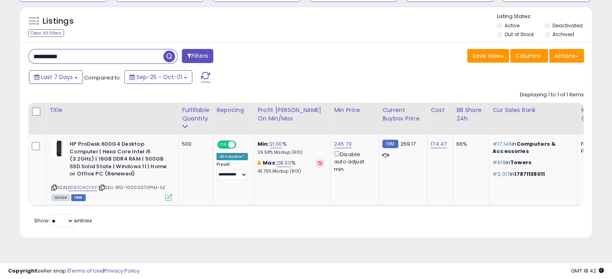 The image size is (612, 279). Describe the element at coordinates (551, 95) in the screenshot. I see `div: Displaying 1 to 1 of 1 items` at that location.